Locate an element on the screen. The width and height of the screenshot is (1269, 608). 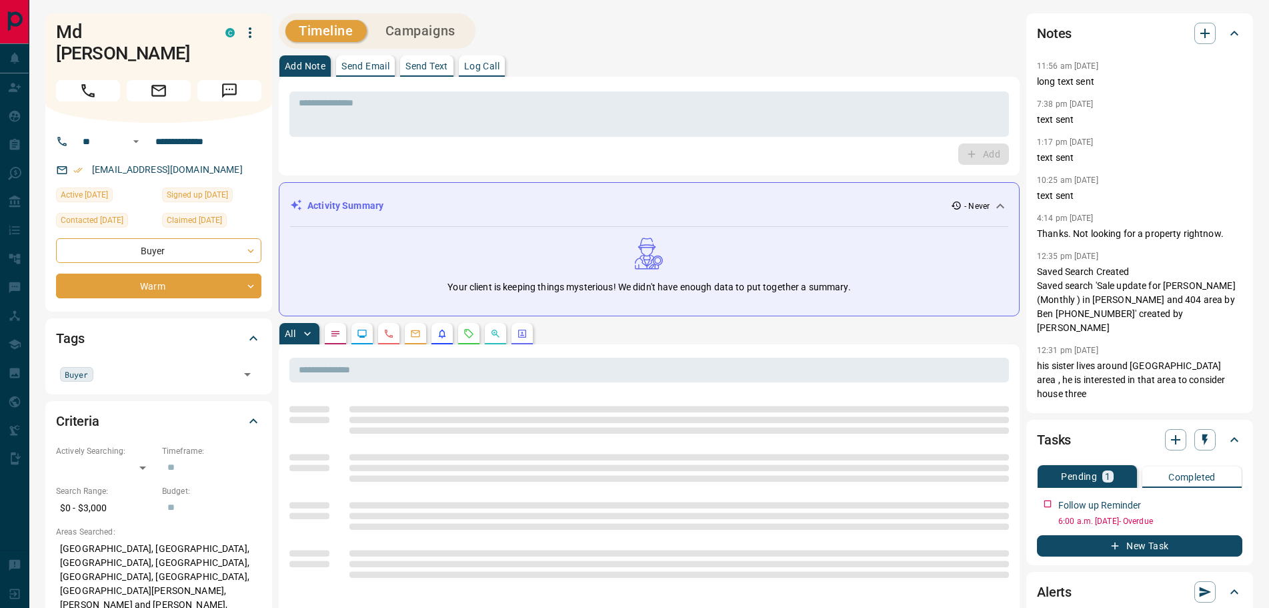
button: Timeline is located at coordinates (326, 31).